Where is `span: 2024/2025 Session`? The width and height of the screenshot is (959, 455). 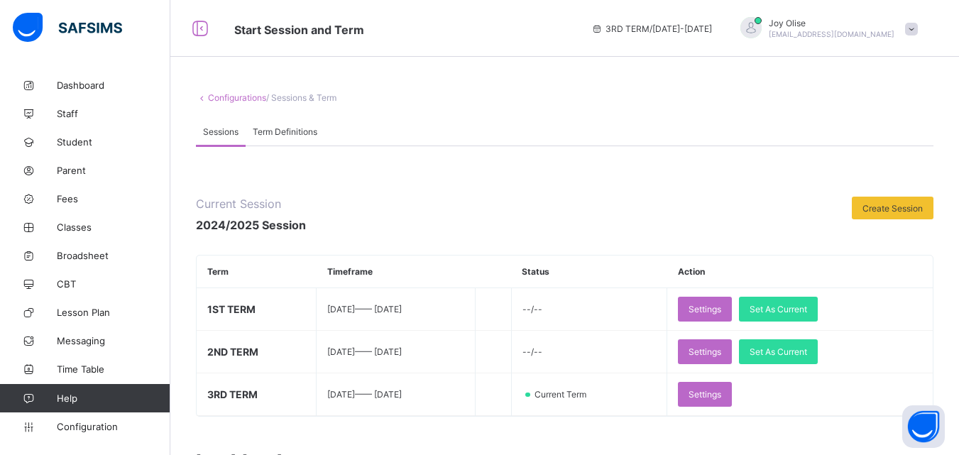 span: 2024/2025 Session is located at coordinates (251, 225).